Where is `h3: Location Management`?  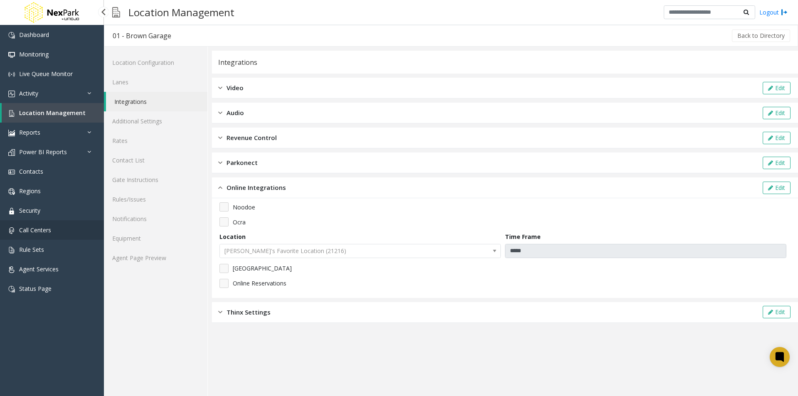
h3: Location Management is located at coordinates (181, 12).